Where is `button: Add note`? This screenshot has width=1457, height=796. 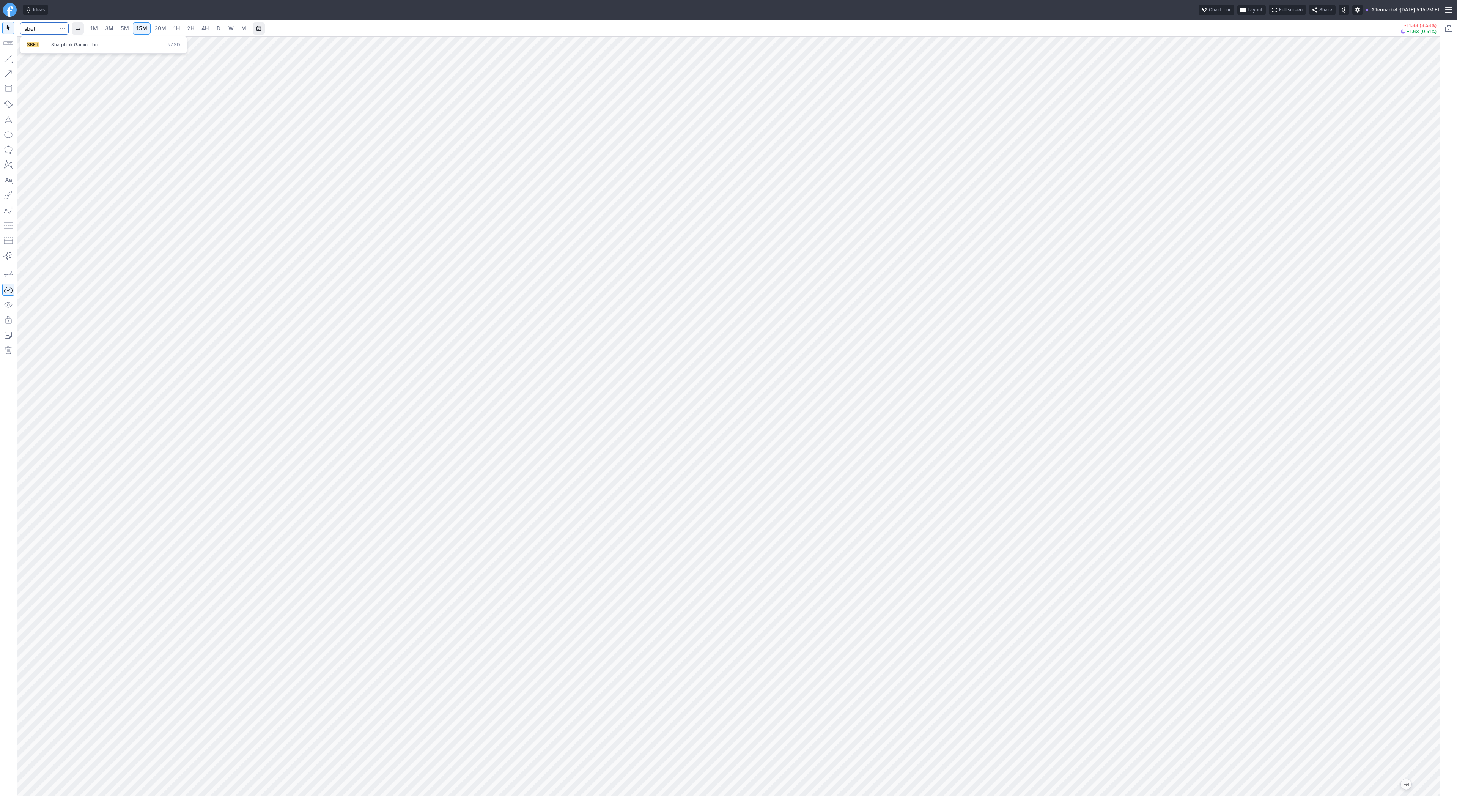
button: Add note is located at coordinates (8, 335).